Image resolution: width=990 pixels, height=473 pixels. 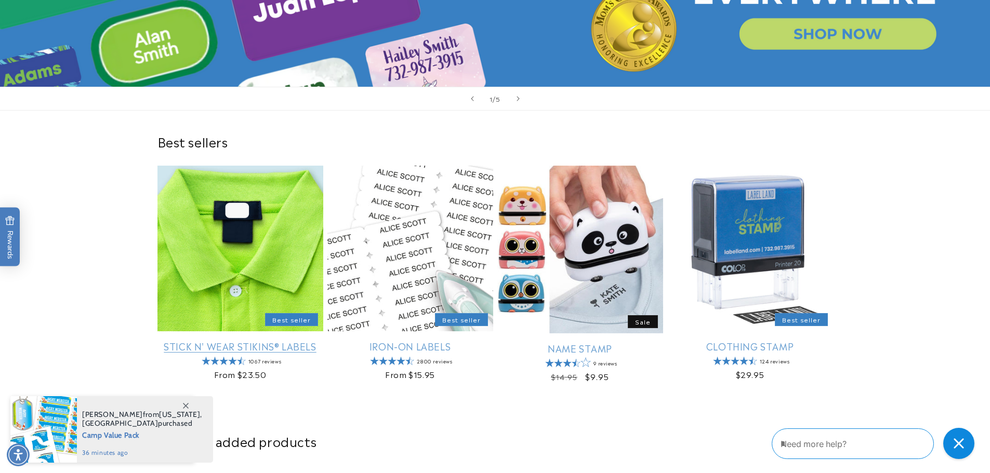 I want to click on span: from , purchased, so click(x=142, y=419).